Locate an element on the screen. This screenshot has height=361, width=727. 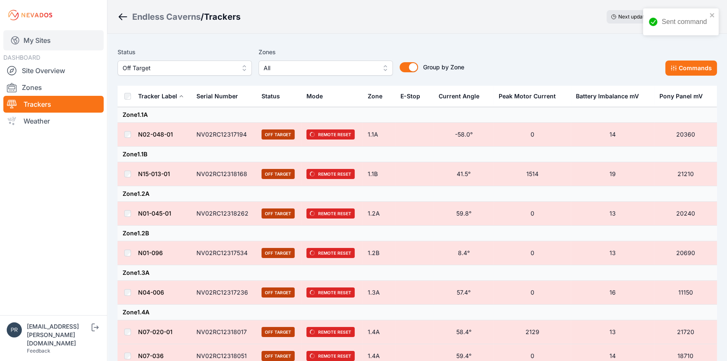
td: NV02RC12318262 is located at coordinates (224, 213).